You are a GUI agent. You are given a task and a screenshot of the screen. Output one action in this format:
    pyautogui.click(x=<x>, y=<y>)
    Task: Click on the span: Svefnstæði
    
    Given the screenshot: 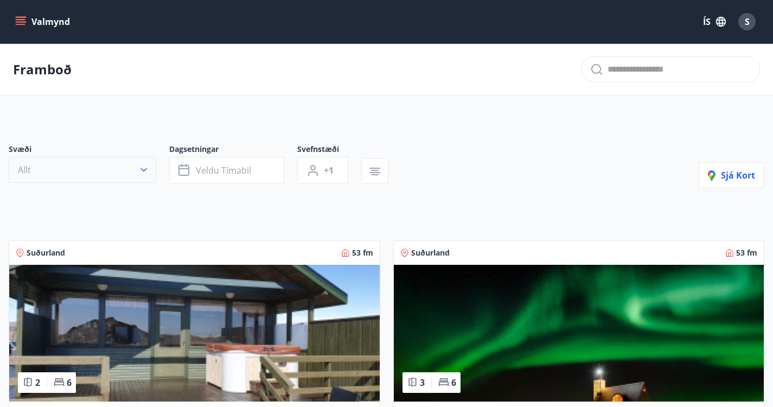 What is the action you would take?
    pyautogui.click(x=329, y=150)
    